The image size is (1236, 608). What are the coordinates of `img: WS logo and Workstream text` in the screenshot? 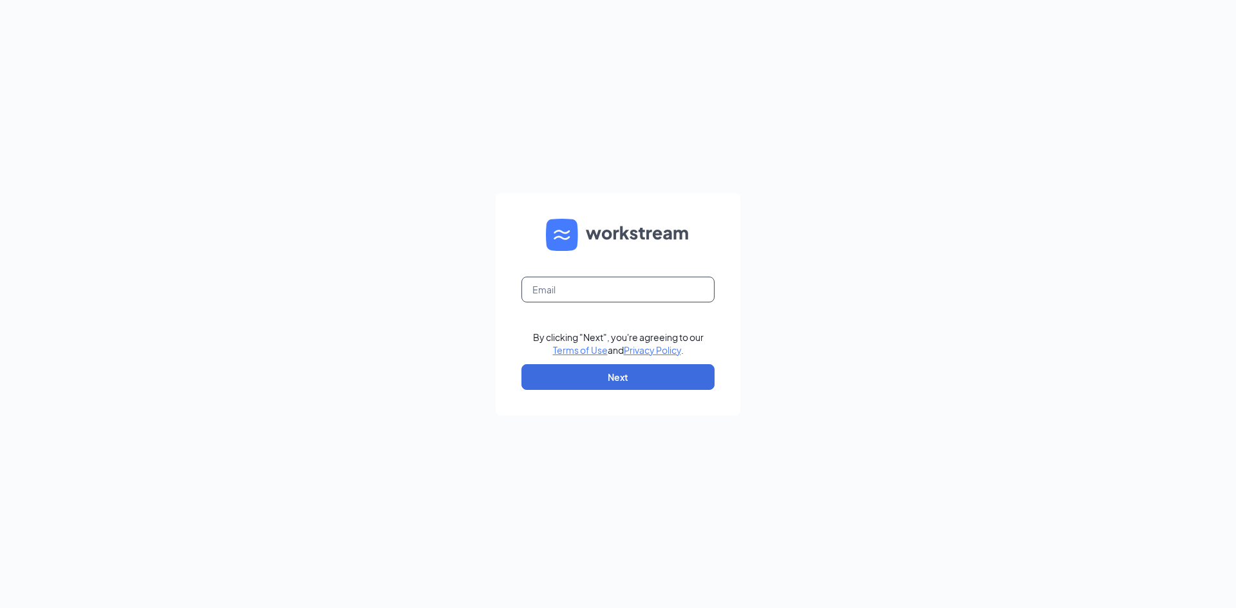 It's located at (618, 235).